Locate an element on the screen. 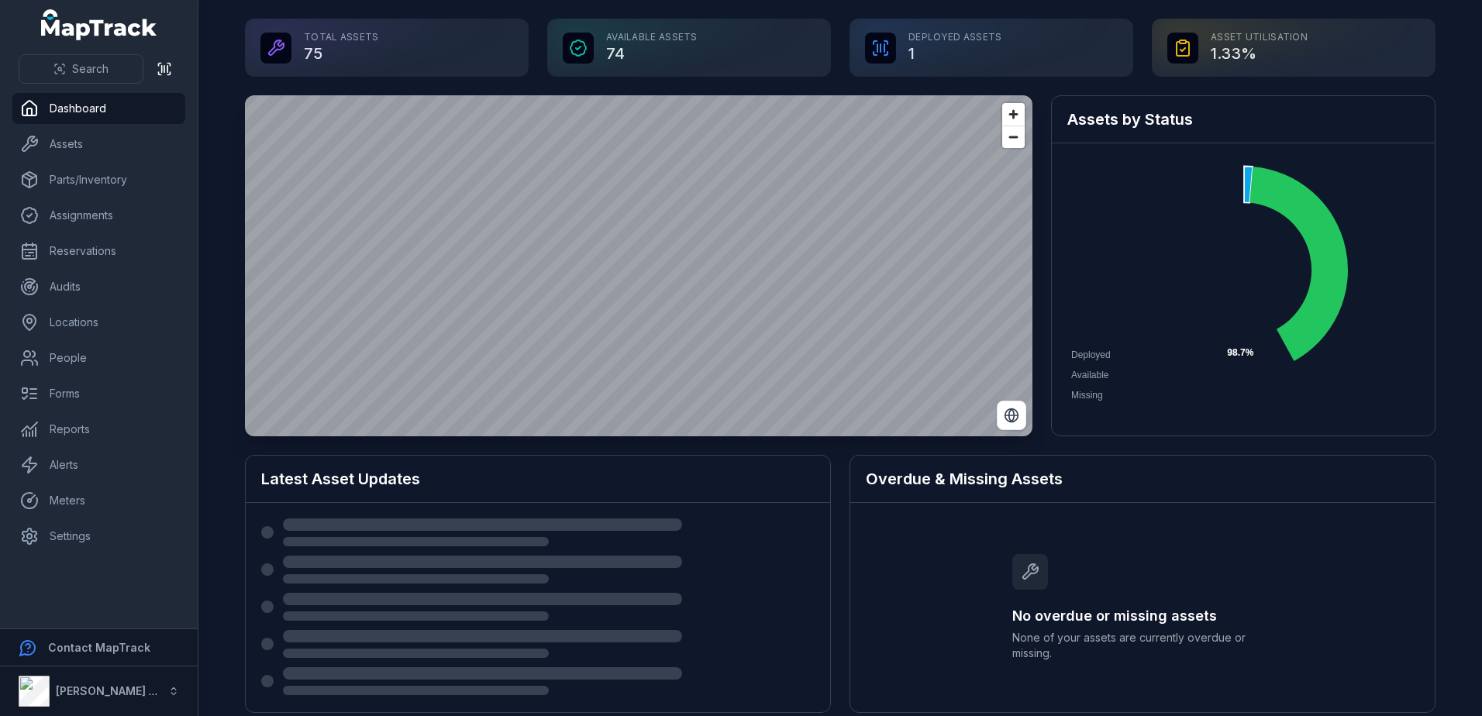  a: People is located at coordinates (98, 358).